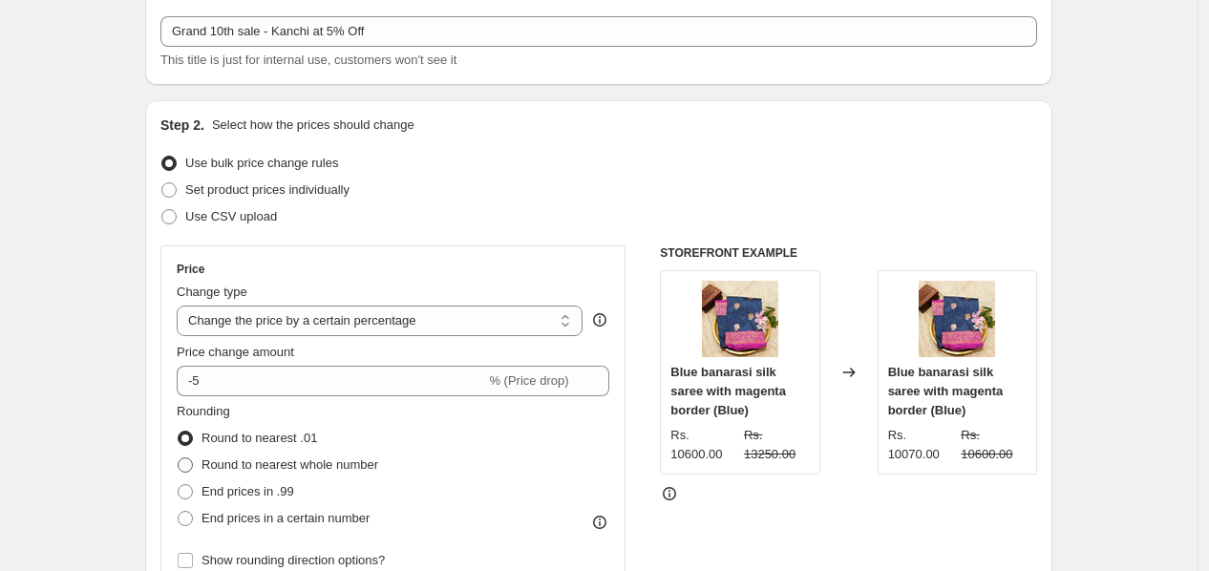 The height and width of the screenshot is (571, 1209). I want to click on span: Rounding, so click(203, 411).